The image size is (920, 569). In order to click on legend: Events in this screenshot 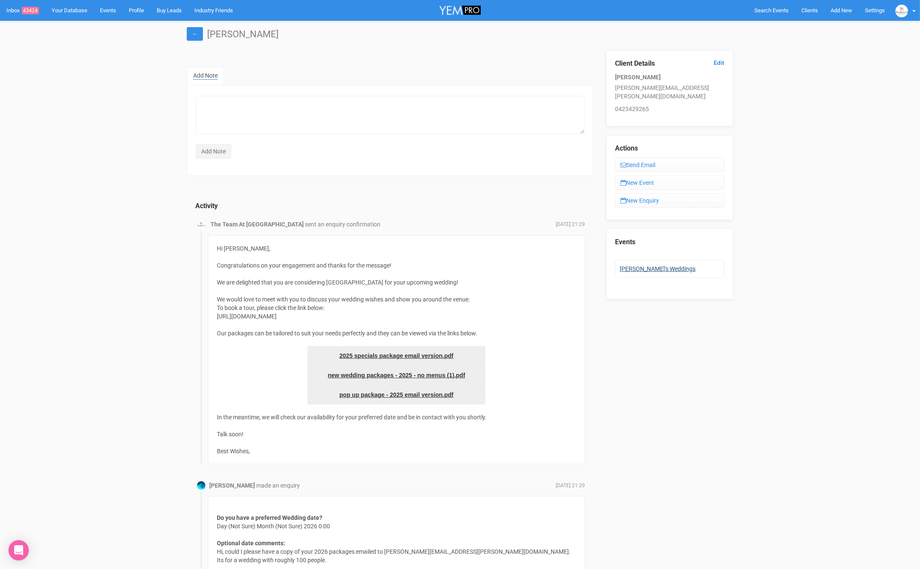, I will do `click(670, 242)`.